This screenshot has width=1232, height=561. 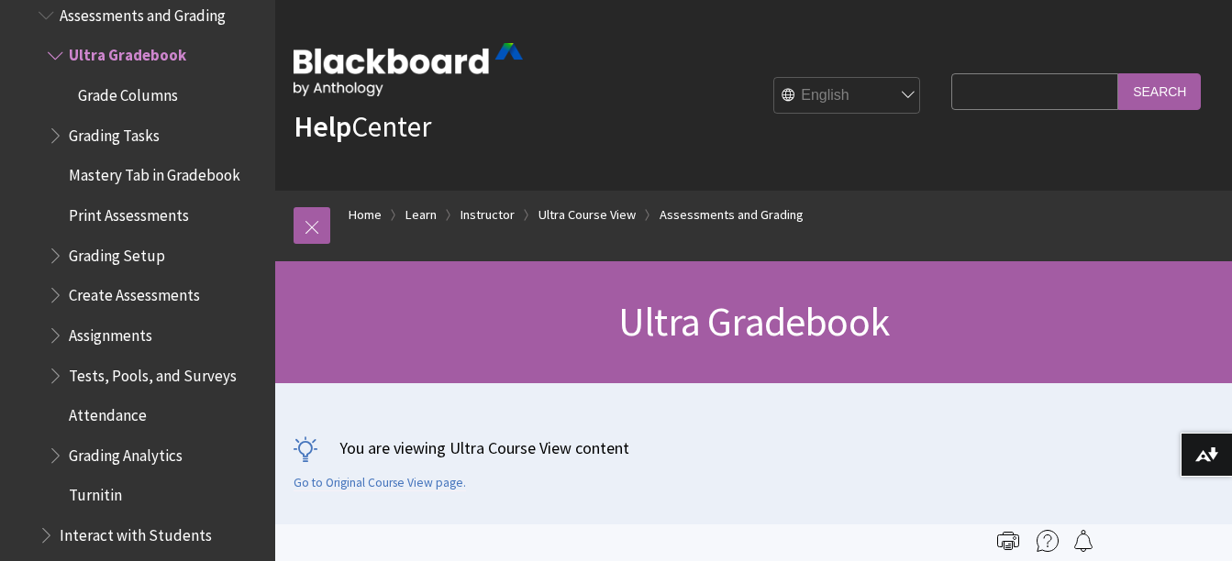 I want to click on span: Print Assessments, so click(x=128, y=212).